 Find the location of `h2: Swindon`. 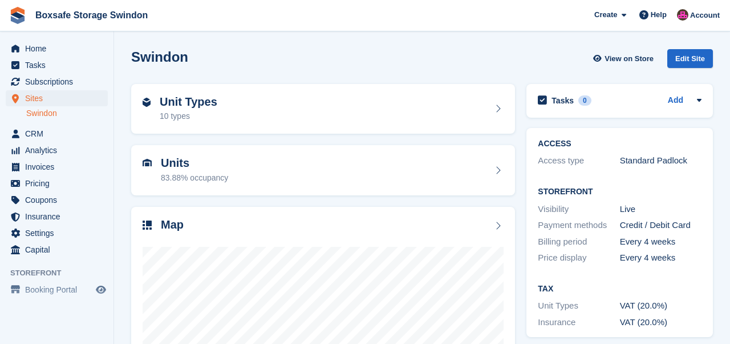

h2: Swindon is located at coordinates (160, 56).